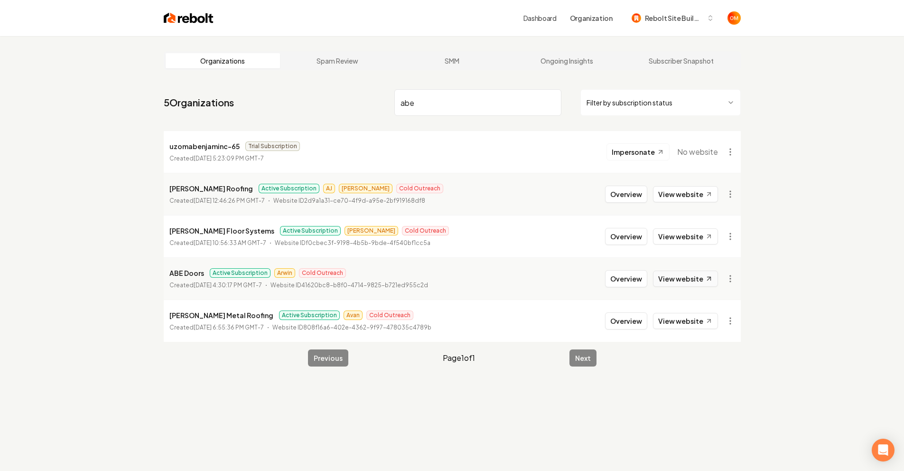 This screenshot has width=904, height=471. I want to click on p: uzomabenjaminc-65, so click(205, 146).